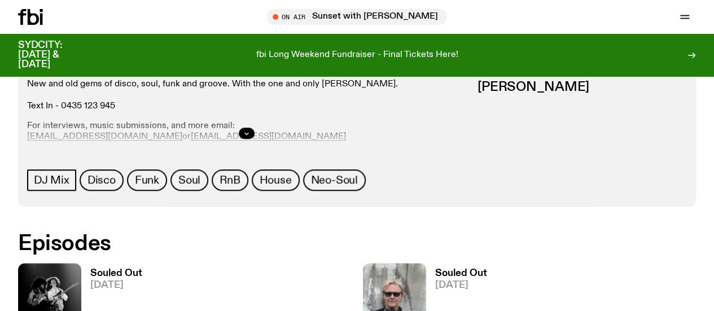  Describe the element at coordinates (357, 55) in the screenshot. I see `p: fbi Long Weekend Fundraiser - Final Tickets Here!` at that location.